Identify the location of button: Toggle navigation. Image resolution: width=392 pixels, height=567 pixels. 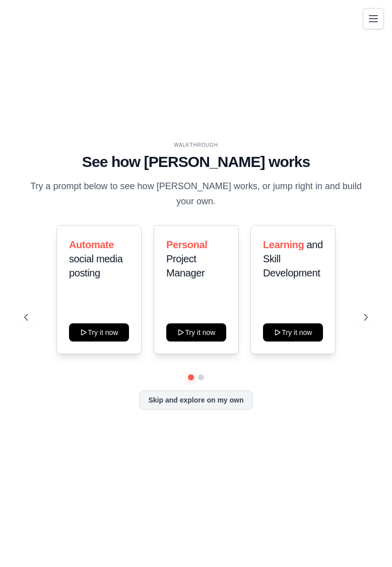
(374, 19).